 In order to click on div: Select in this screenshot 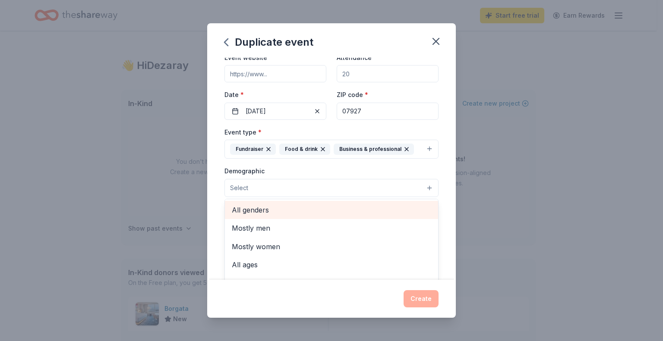, I will do `click(331, 251)`.